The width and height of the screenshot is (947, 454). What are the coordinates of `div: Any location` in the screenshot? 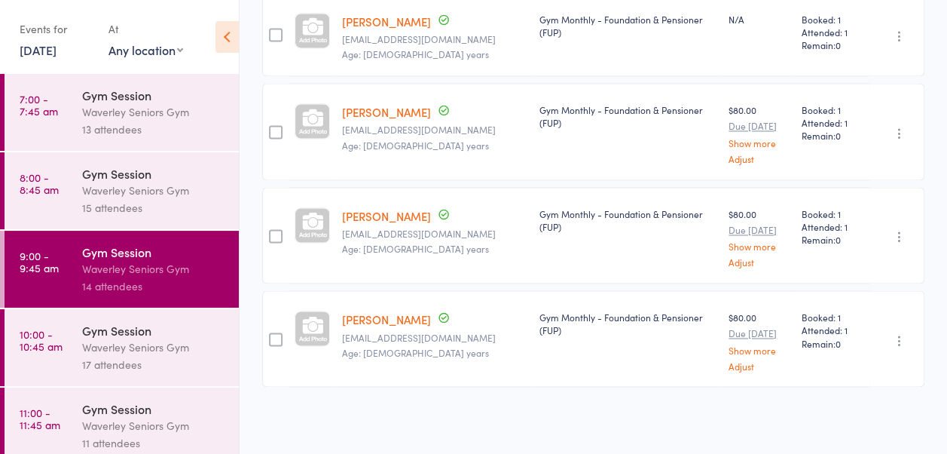 It's located at (145, 50).